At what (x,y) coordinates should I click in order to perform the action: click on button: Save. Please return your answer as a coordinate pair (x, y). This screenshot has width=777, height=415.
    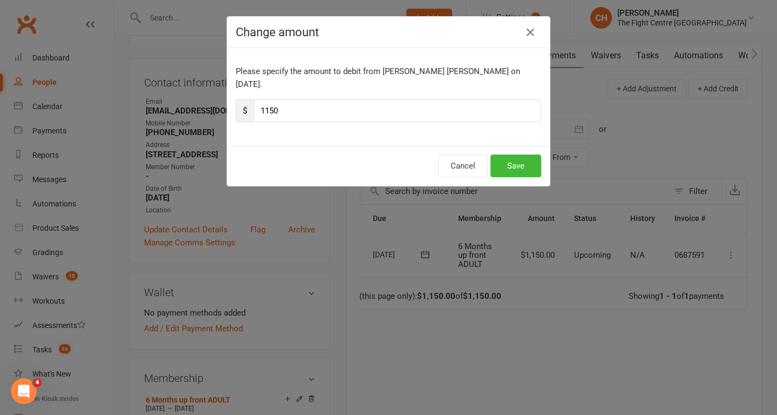
    Looking at the image, I should click on (516, 166).